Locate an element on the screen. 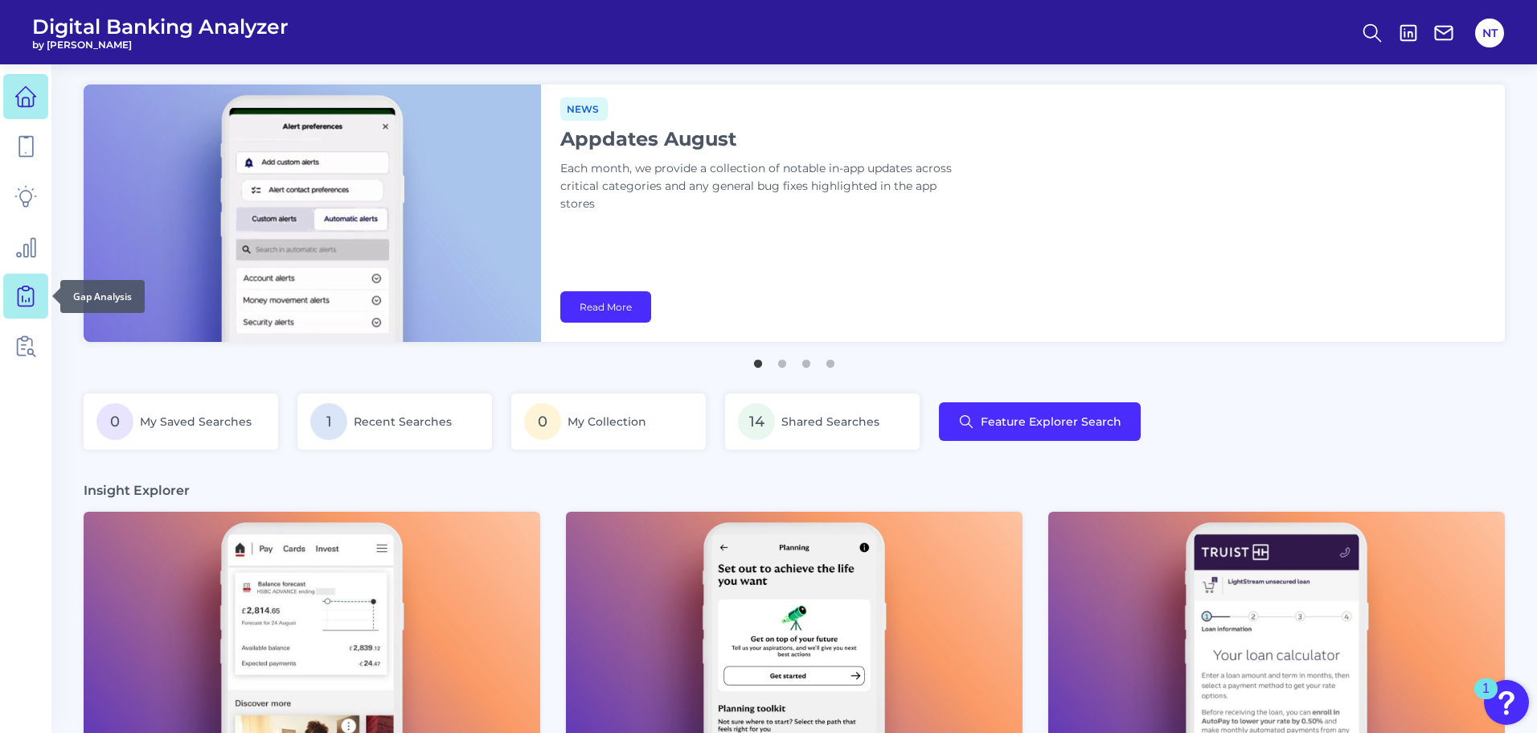 Image resolution: width=1537 pixels, height=733 pixels. button: 4 is located at coordinates (831, 359).